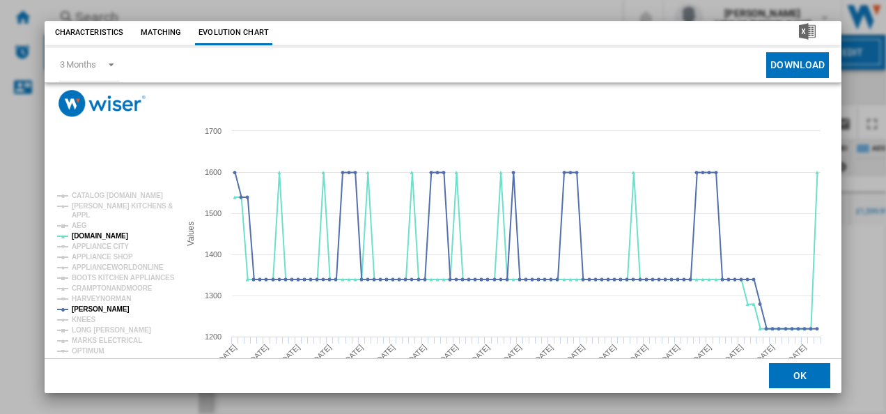 This screenshot has height=414, width=886. I want to click on div: 3 Months, so click(78, 64).